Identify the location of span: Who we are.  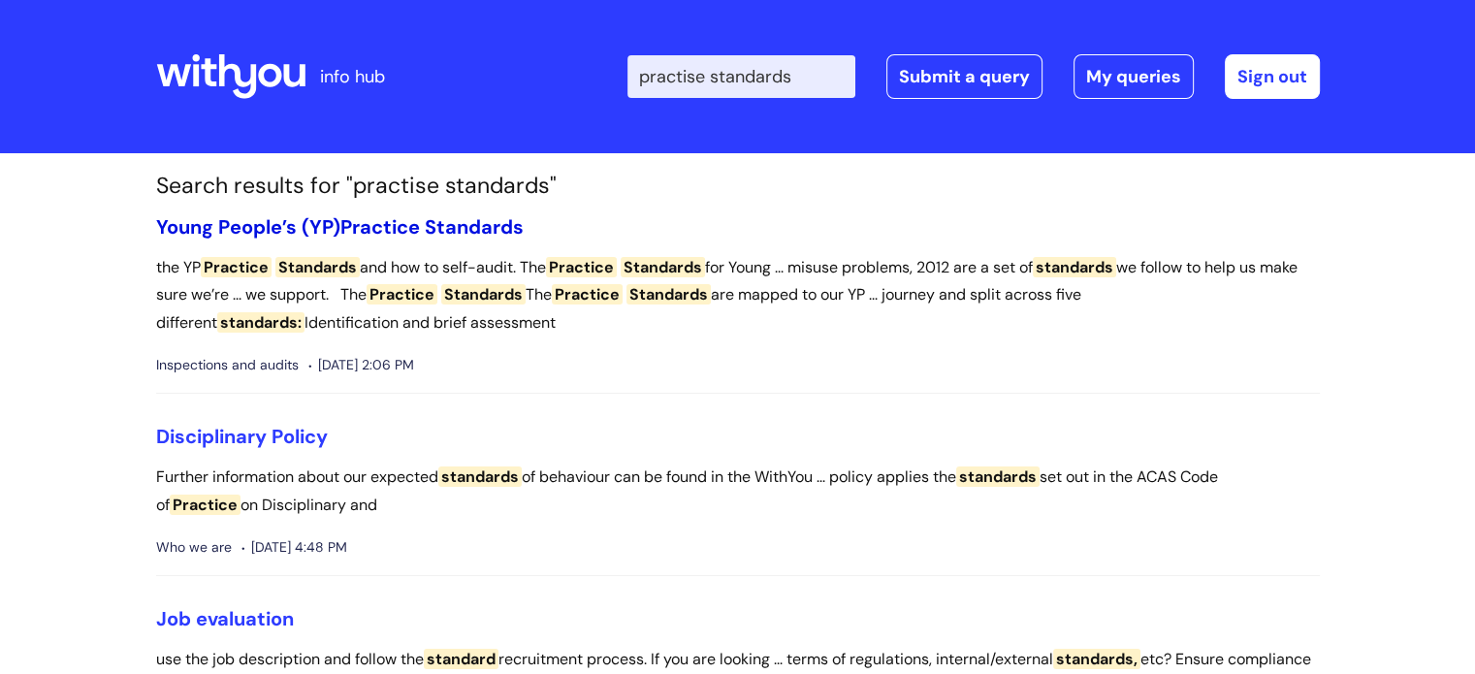
(194, 547).